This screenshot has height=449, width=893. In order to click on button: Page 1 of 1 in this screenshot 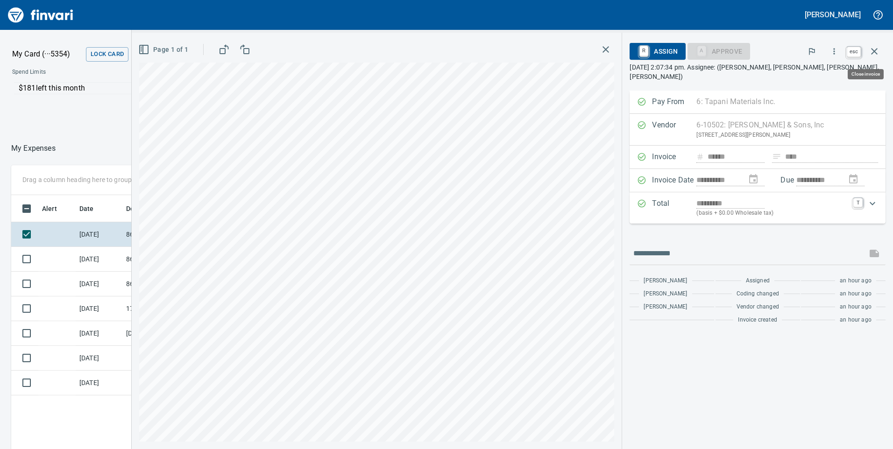, I will do `click(164, 49)`.